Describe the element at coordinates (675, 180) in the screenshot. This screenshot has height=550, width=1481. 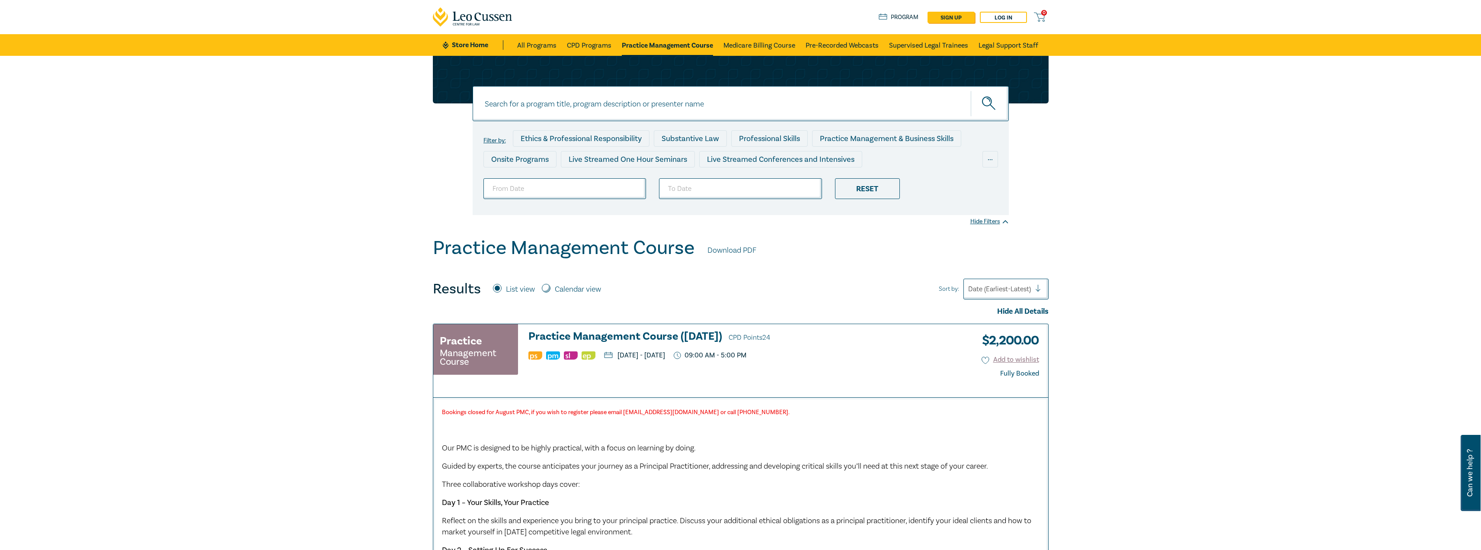
I see `div: Pre-Recorded Webcasts` at that location.